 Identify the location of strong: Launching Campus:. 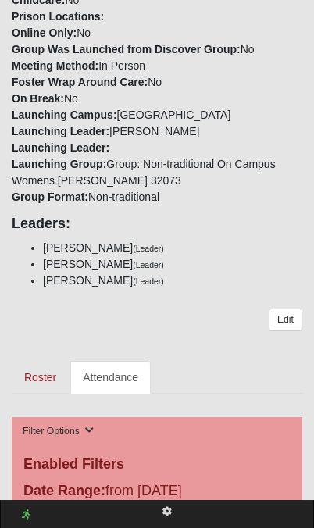
(64, 115).